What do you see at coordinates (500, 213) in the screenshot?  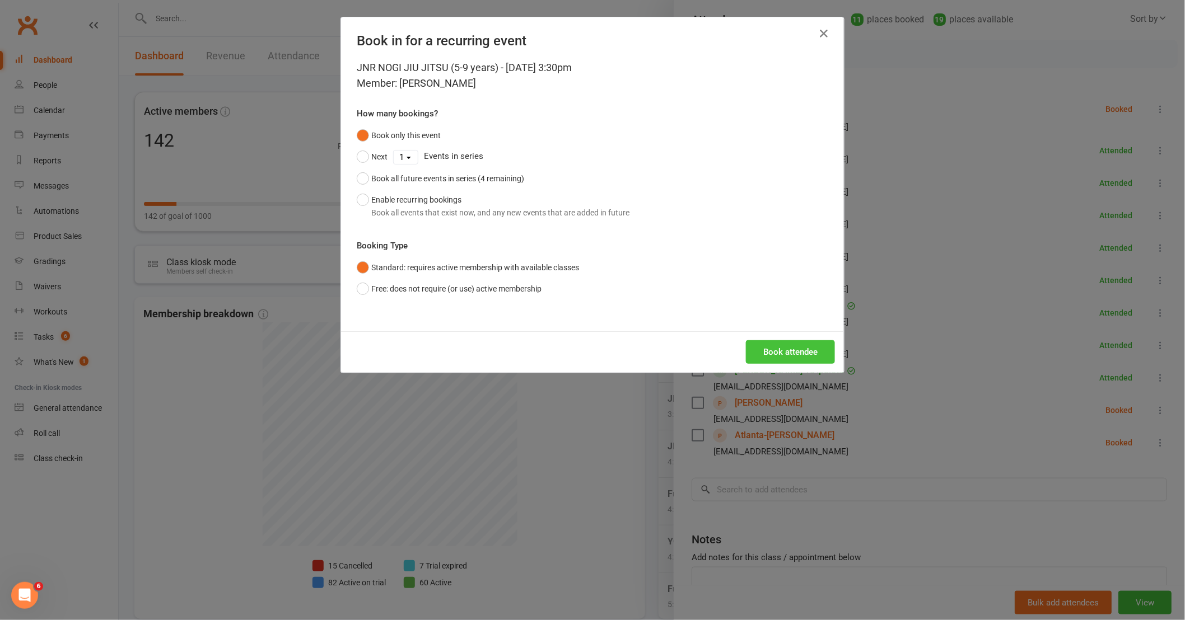 I see `div: Book all events that exist now, and any new events that are added in future` at bounding box center [500, 213].